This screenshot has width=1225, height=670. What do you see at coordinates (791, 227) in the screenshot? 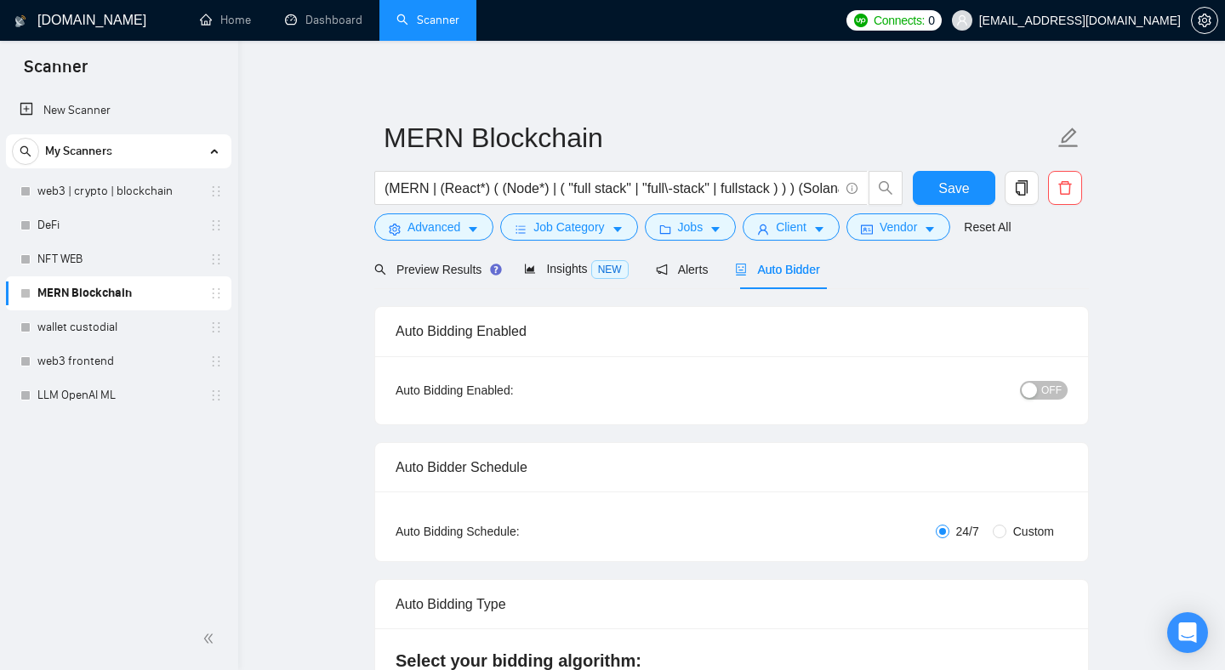
I see `span: Client` at bounding box center [791, 227].